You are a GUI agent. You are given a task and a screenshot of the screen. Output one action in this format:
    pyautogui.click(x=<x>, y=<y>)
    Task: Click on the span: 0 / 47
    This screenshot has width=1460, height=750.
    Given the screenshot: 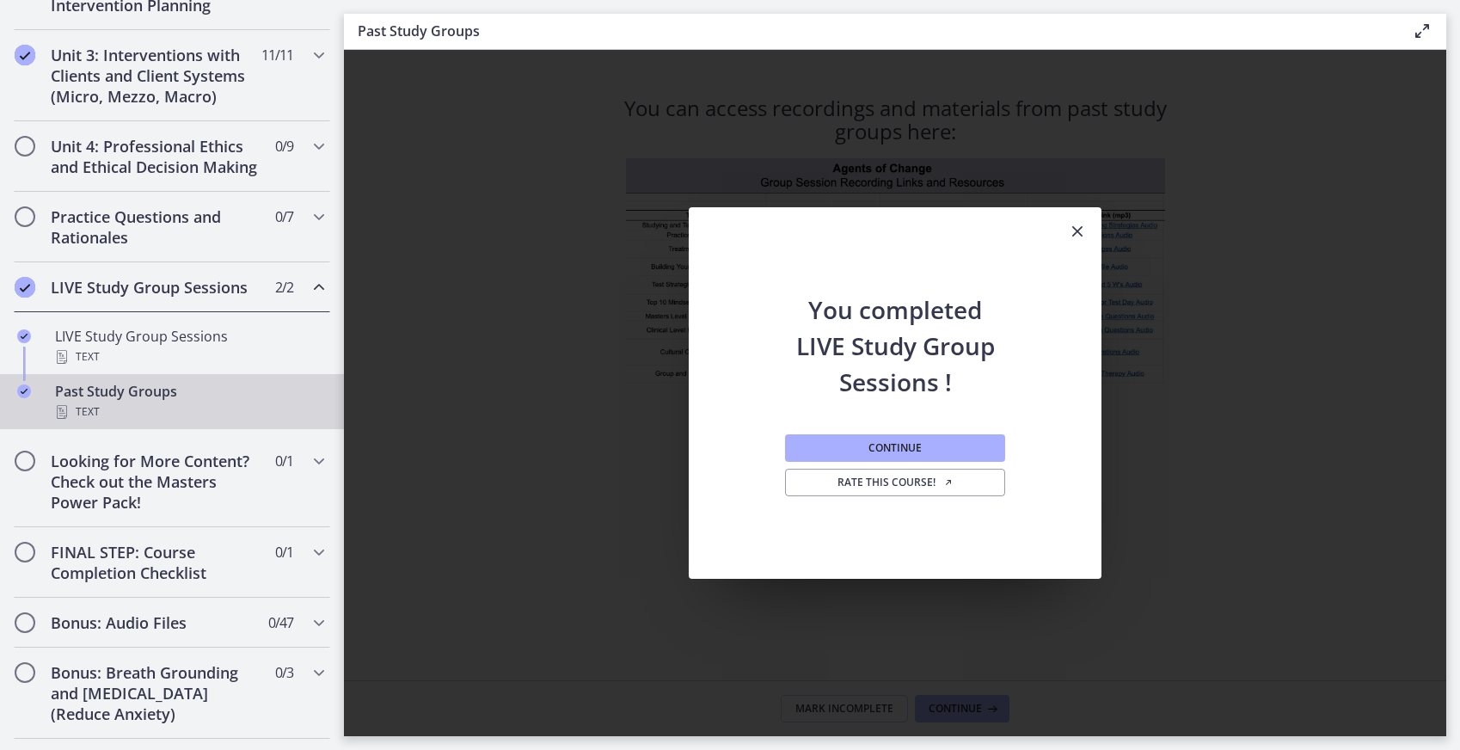 What is the action you would take?
    pyautogui.click(x=280, y=623)
    